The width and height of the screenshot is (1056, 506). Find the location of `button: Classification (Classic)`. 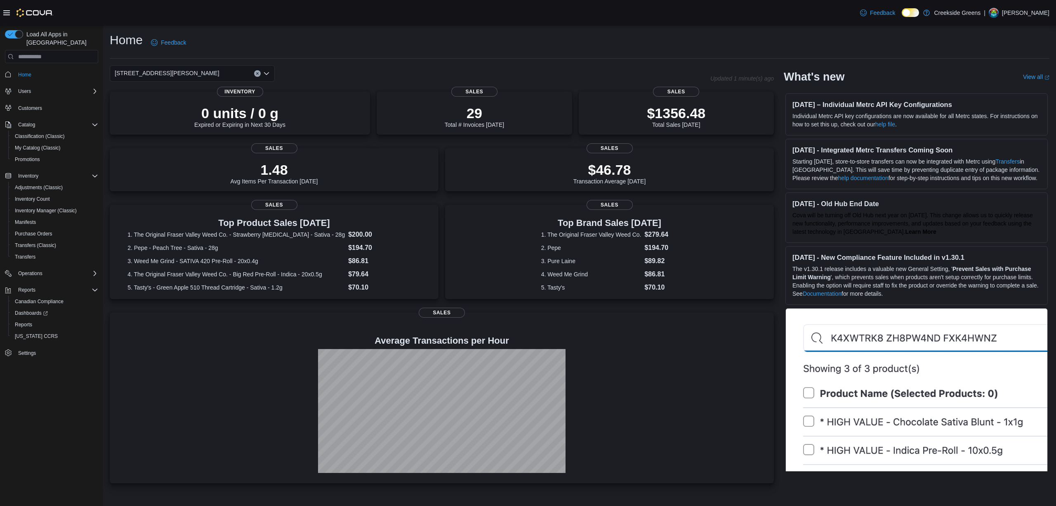

button: Classification (Classic) is located at coordinates (55, 136).